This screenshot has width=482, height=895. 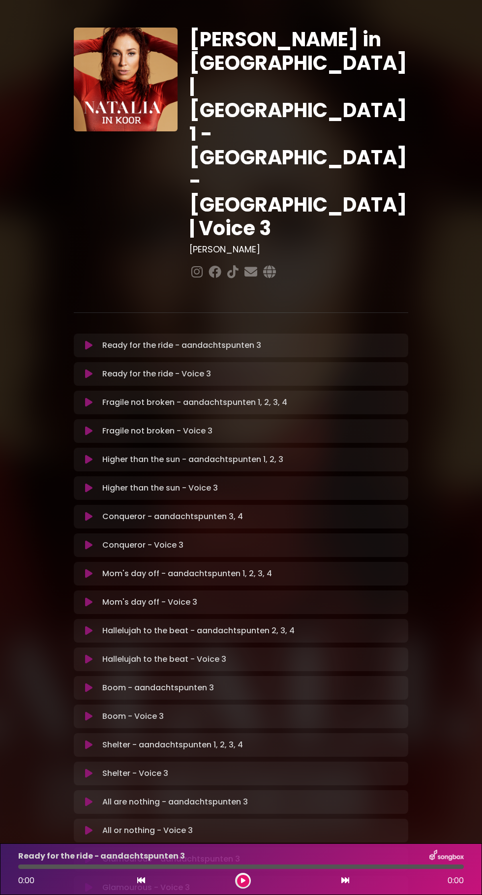 I want to click on p: Ready for the ride - Voice 3, so click(x=156, y=374).